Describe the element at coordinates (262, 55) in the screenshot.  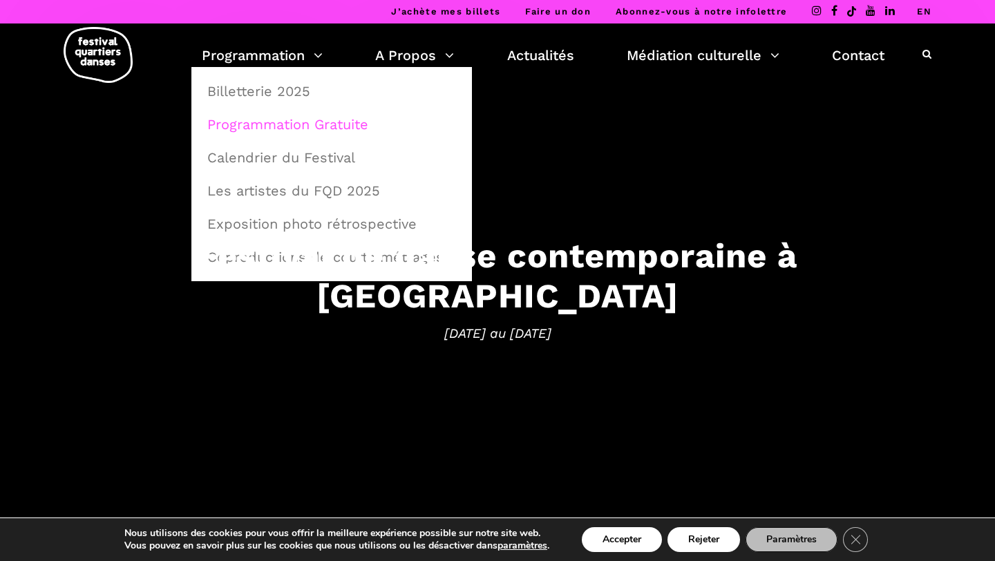
I see `a: Programmation` at that location.